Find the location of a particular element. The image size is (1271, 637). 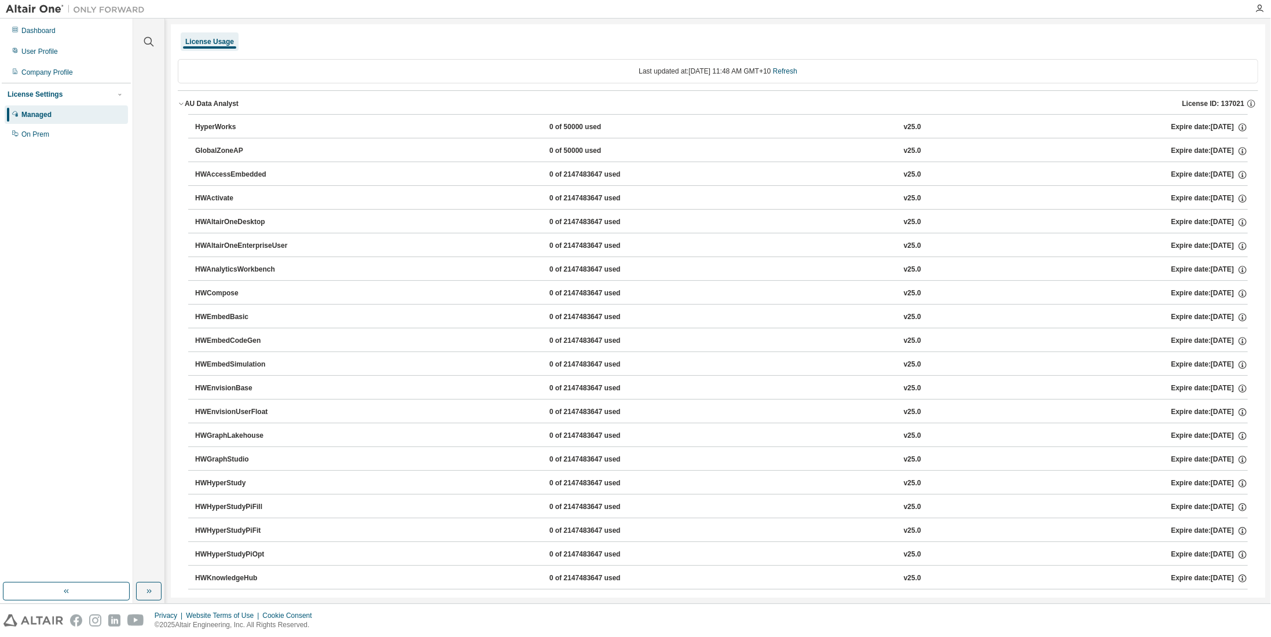

div: HyperWorks is located at coordinates (247, 127).